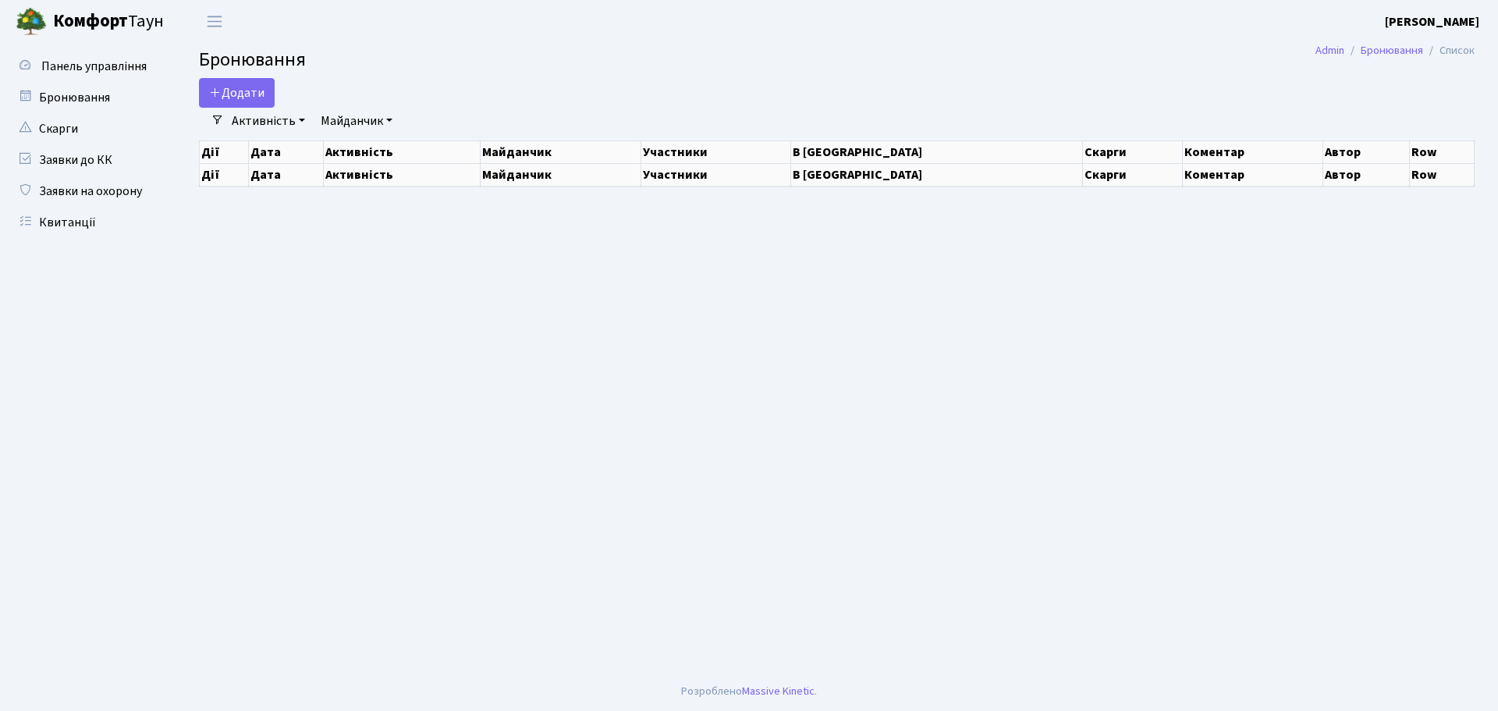 The image size is (1498, 711). Describe the element at coordinates (108, 22) in the screenshot. I see `span: Таун` at that location.